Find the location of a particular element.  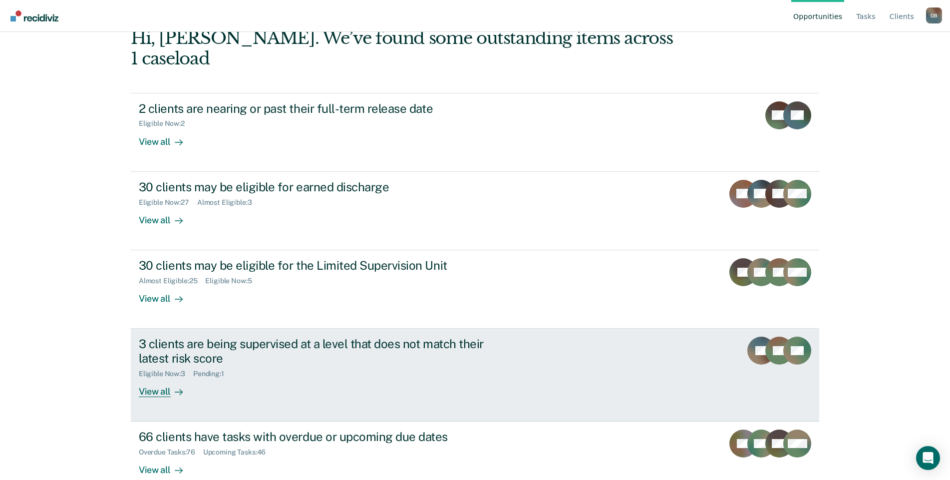

div: Open Intercom Messenger is located at coordinates (928, 458).